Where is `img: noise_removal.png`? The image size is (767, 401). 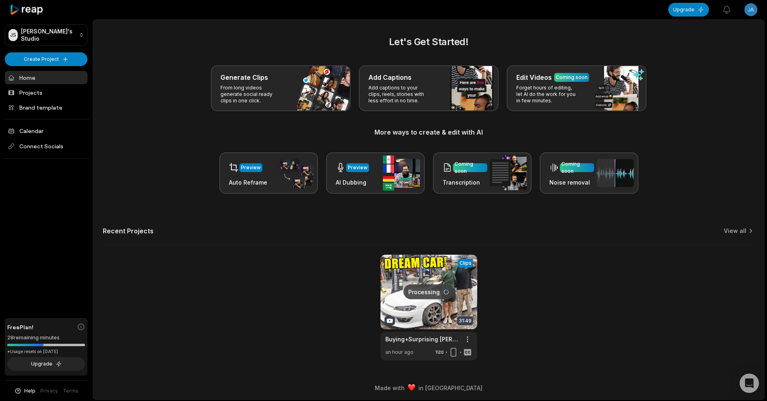 img: noise_removal.png is located at coordinates (615, 173).